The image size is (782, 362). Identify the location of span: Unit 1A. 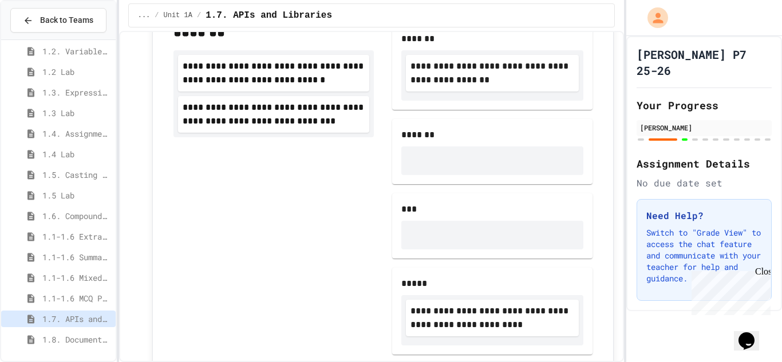
(178, 15).